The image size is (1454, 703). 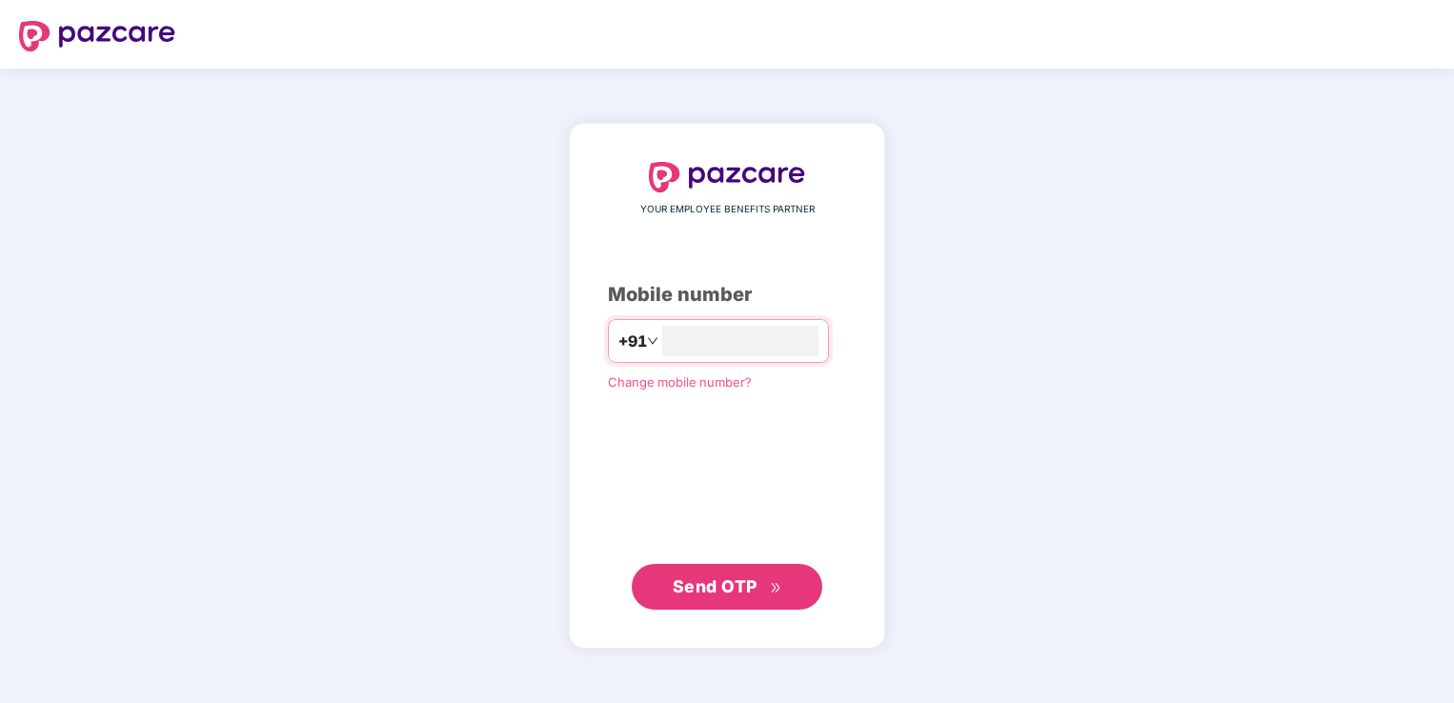 What do you see at coordinates (727, 210) in the screenshot?
I see `span: YOUR EMPLOYEE BENEFITS PARTNER` at bounding box center [727, 210].